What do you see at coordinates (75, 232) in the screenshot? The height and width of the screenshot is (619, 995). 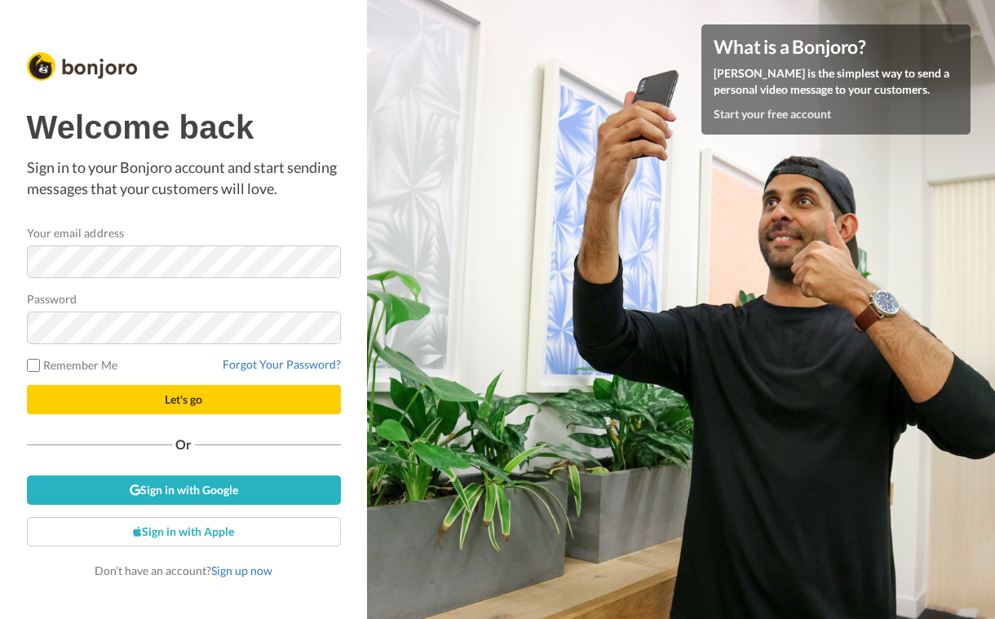 I see `label: Your email address` at bounding box center [75, 232].